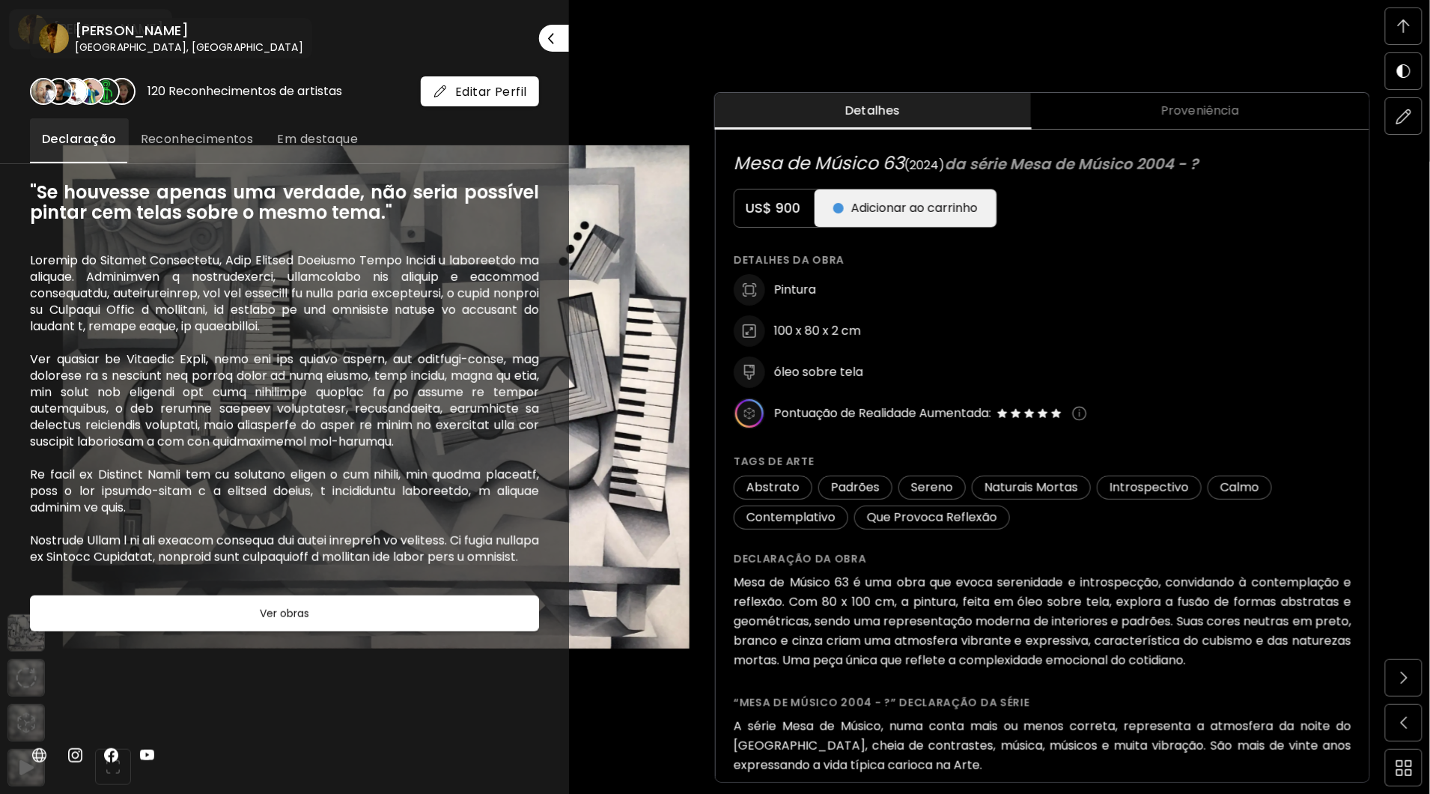 The height and width of the screenshot is (794, 1430). What do you see at coordinates (480, 91) in the screenshot?
I see `button: mailEditar Perfil` at bounding box center [480, 91].